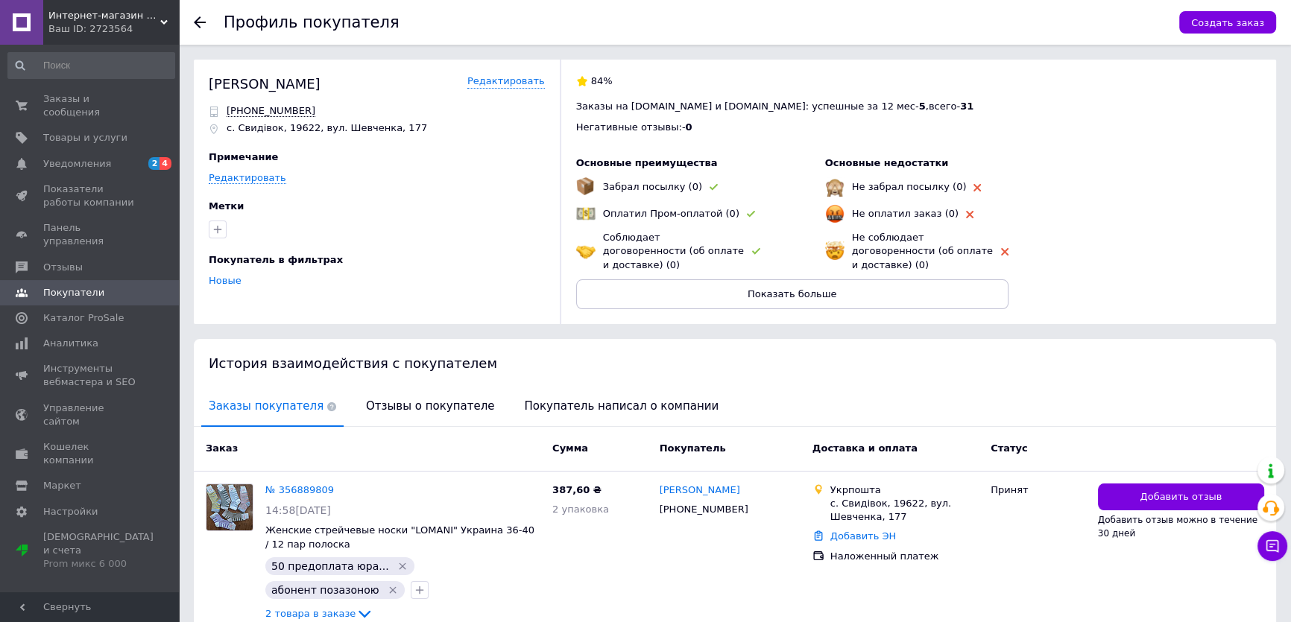 The width and height of the screenshot is (1291, 622). What do you see at coordinates (319, 613) in the screenshot?
I see `a: 2 товара в заказе` at bounding box center [319, 613].